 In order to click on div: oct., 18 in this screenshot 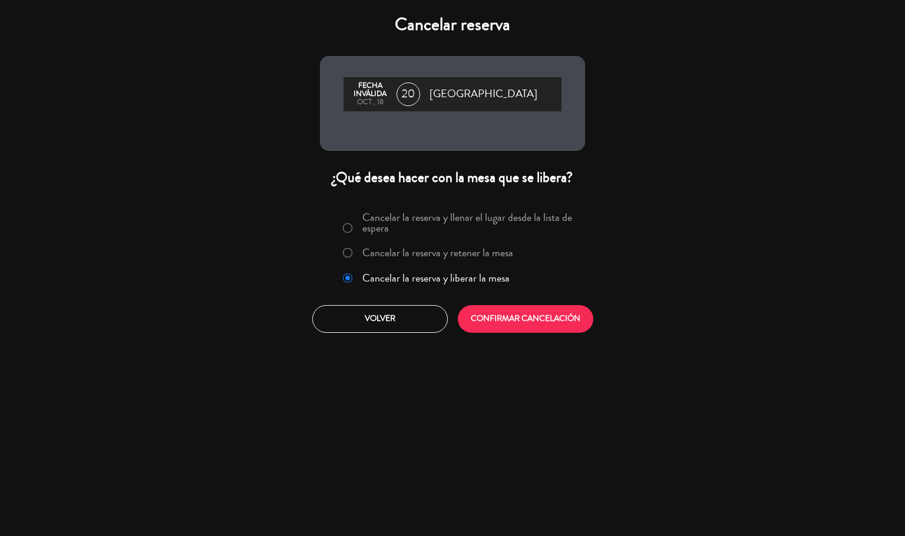, I will do `click(370, 103)`.